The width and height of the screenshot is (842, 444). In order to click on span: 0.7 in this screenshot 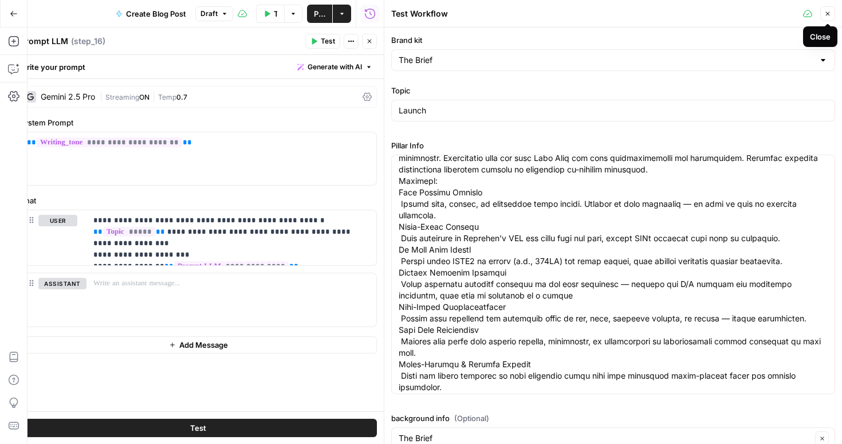, I will do `click(182, 97)`.